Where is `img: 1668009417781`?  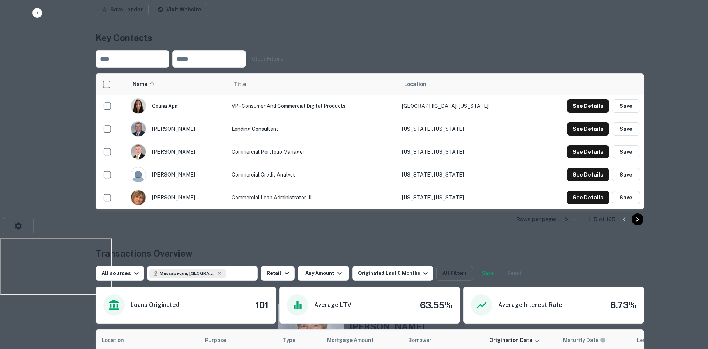 img: 1668009417781 is located at coordinates (138, 197).